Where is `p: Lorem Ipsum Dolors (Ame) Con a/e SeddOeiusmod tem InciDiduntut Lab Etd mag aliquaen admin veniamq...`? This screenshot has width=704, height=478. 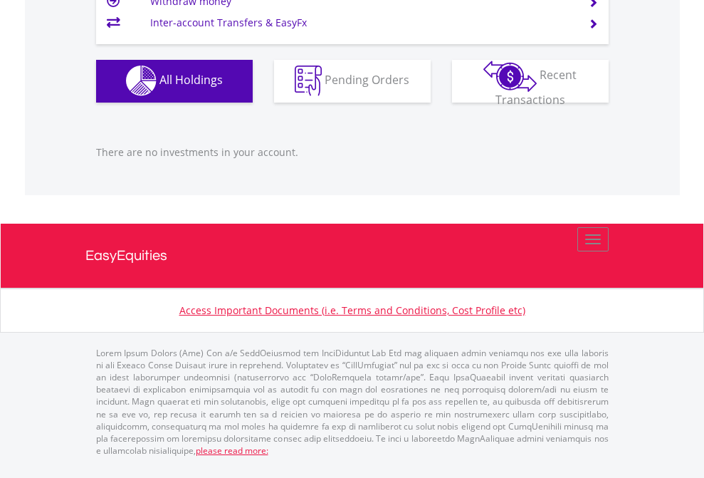 p: Lorem Ipsum Dolors (Ame) Con a/e SeddOeiusmod tem InciDiduntut Lab Etd mag aliquaen admin veniamq... is located at coordinates (352, 401).